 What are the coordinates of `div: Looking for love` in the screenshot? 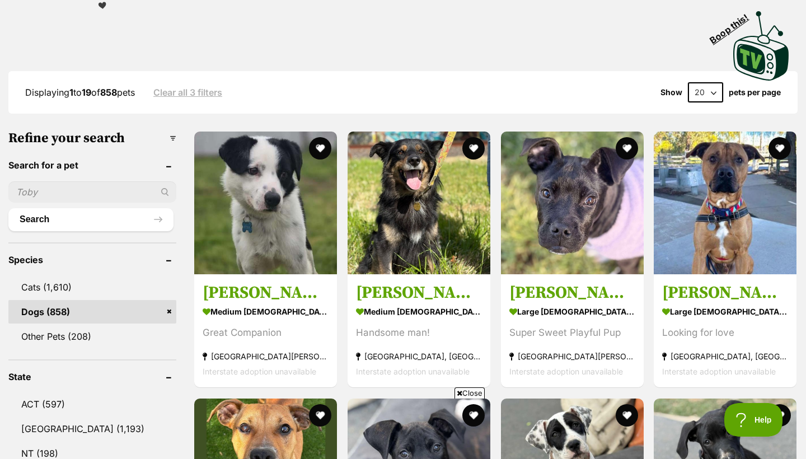 It's located at (724, 333).